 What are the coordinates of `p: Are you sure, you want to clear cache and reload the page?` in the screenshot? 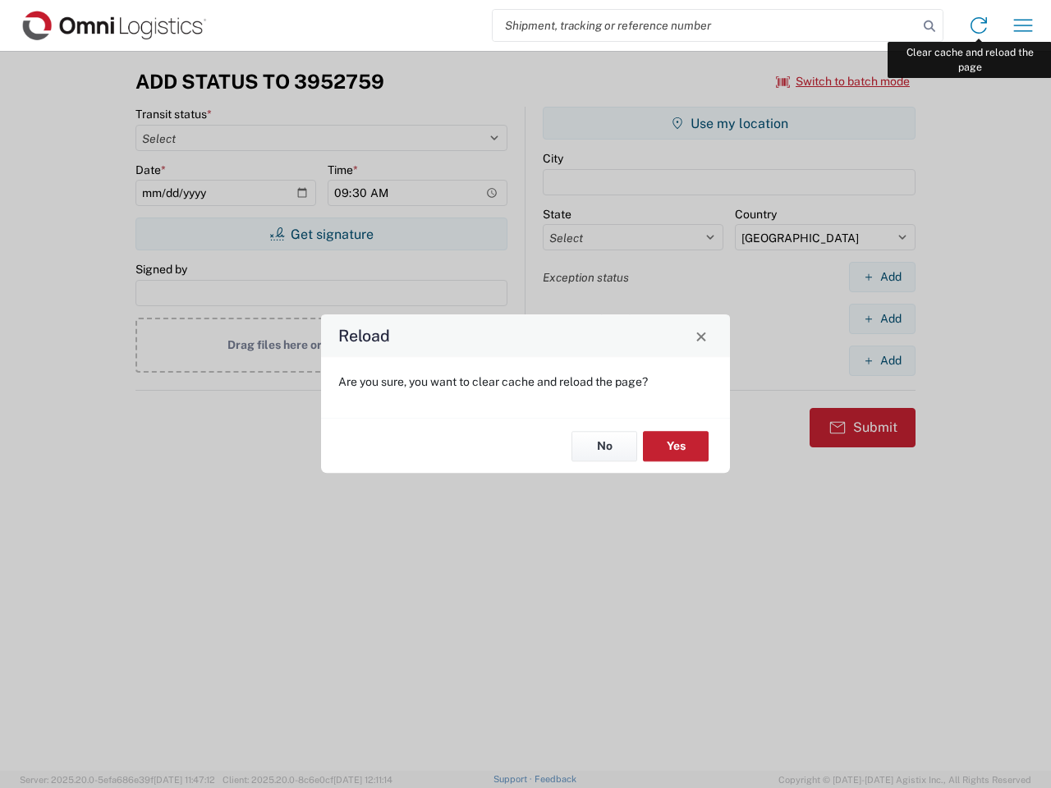 It's located at (525, 382).